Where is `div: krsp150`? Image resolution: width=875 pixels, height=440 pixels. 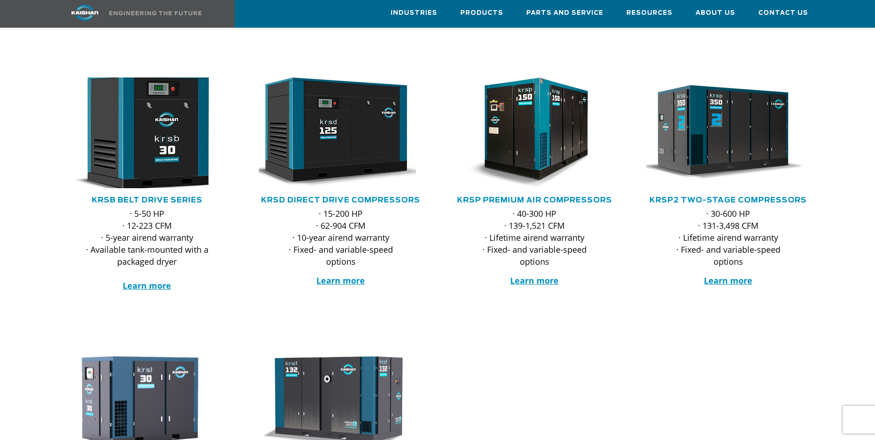 div: krsp150 is located at coordinates (535, 133).